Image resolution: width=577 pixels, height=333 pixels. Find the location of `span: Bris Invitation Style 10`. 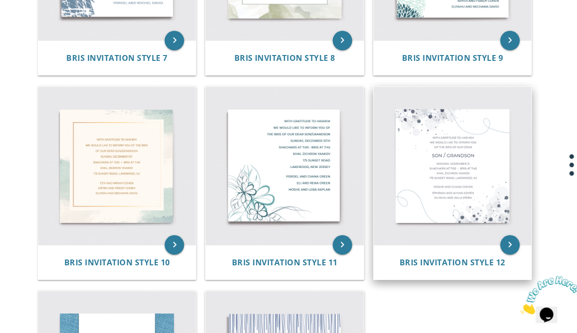

span: Bris Invitation Style 10 is located at coordinates (117, 263).